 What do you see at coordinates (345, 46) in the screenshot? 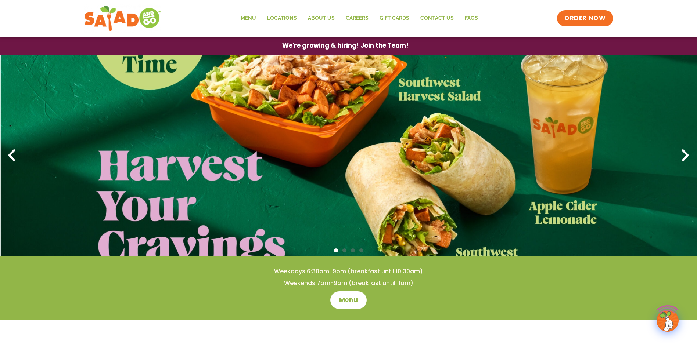
I see `a: We're growing & hiring! Join the Team!` at bounding box center [345, 46].